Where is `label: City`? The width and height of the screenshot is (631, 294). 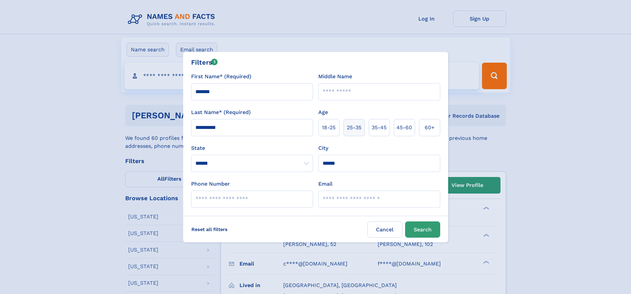
label: City is located at coordinates (323, 148).